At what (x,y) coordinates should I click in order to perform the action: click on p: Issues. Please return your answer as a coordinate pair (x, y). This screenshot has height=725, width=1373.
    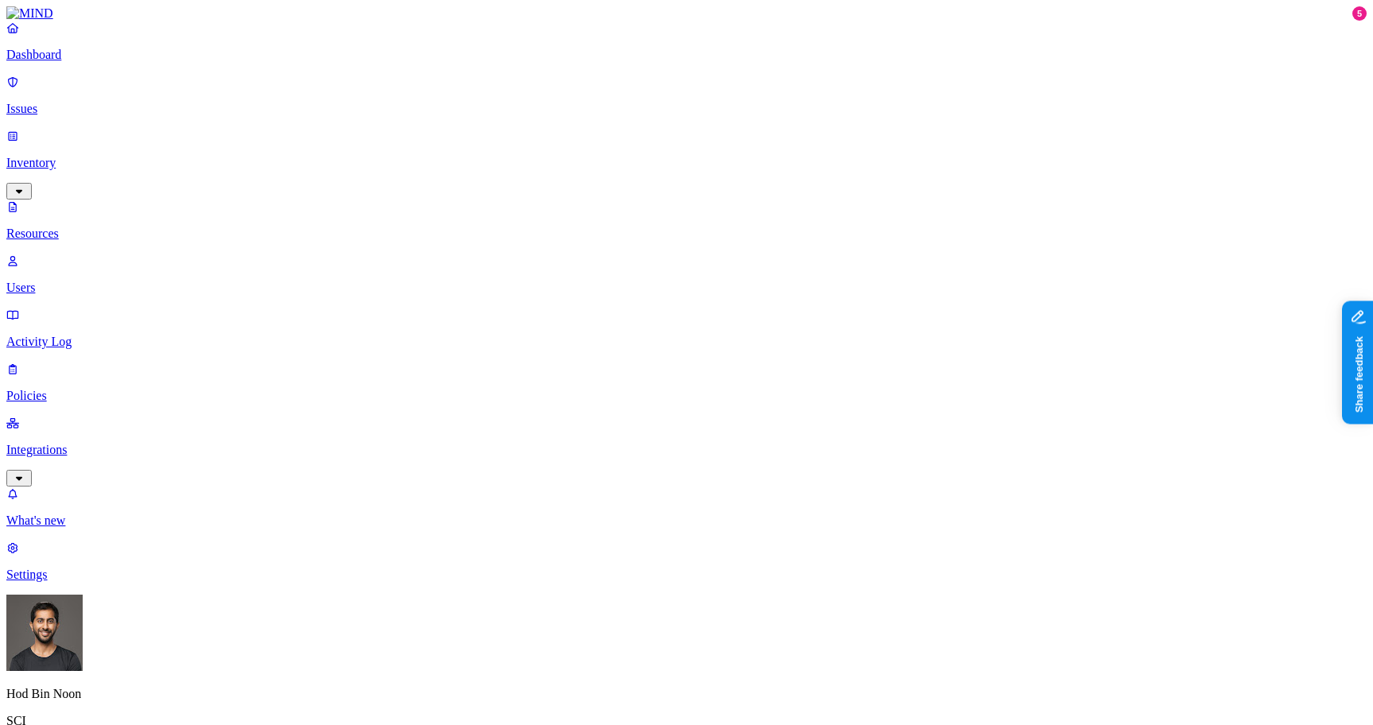
    Looking at the image, I should click on (686, 109).